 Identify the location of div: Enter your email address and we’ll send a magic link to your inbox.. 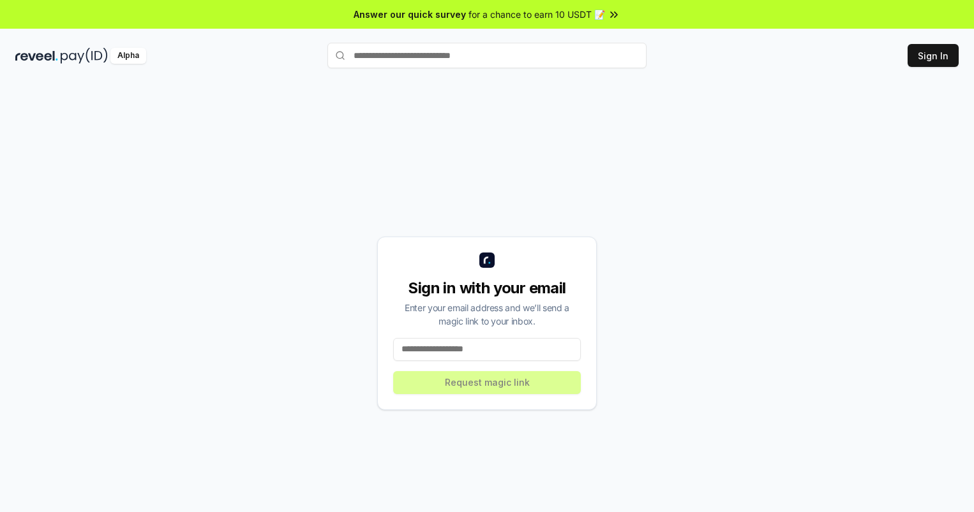
(487, 315).